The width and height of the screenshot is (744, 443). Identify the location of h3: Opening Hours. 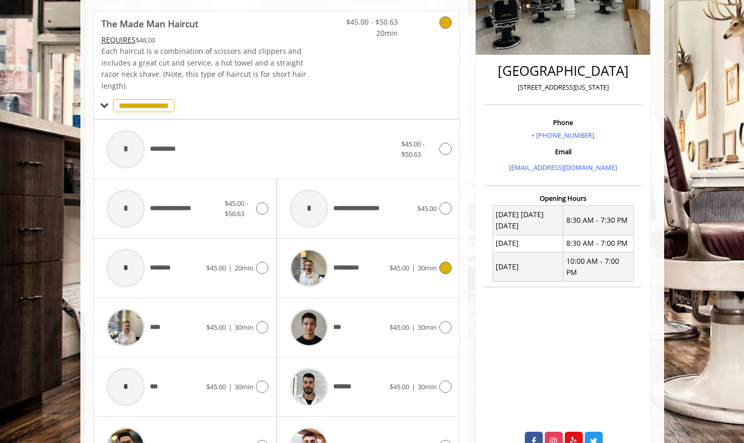
(563, 198).